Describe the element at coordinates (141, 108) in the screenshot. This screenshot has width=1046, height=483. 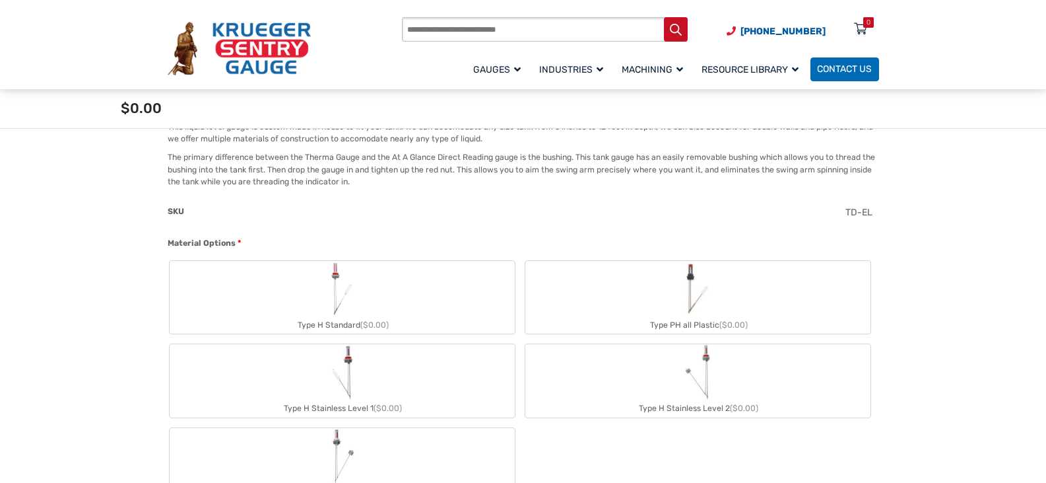
I see `span: $0.00` at that location.